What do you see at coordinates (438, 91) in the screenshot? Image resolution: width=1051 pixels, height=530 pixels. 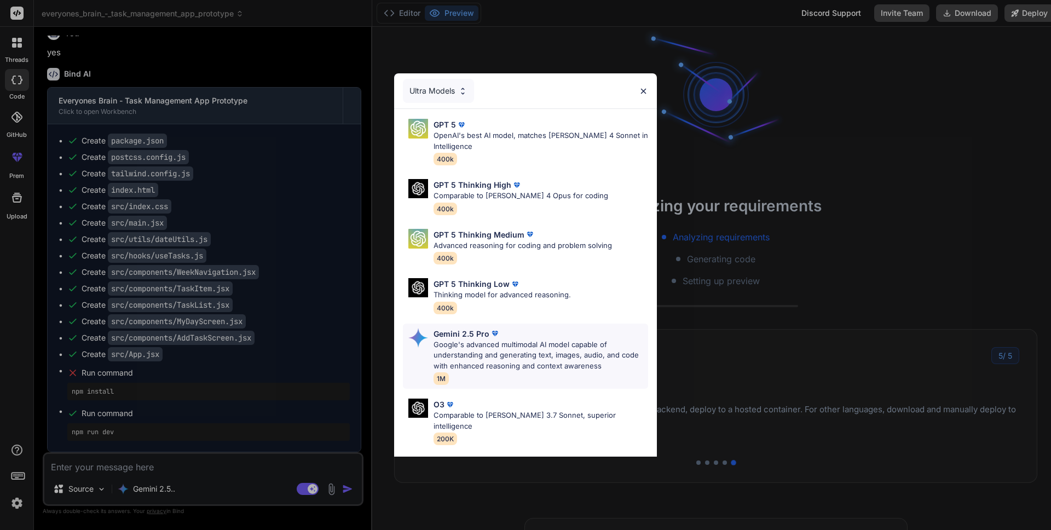 I see `div: Ultra Models` at bounding box center [438, 91].